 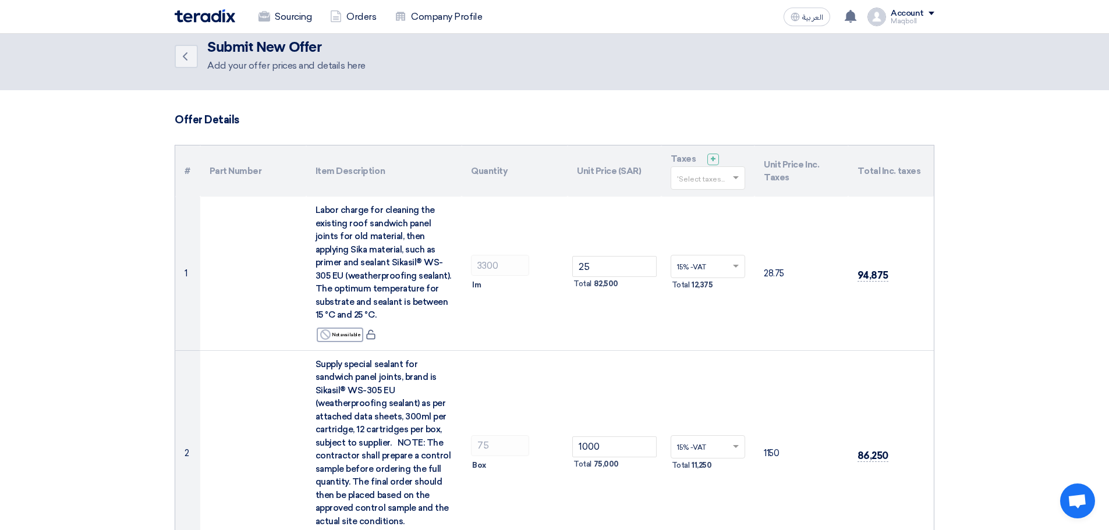 What do you see at coordinates (384, 171) in the screenshot?
I see `th: Item Description` at bounding box center [384, 171].